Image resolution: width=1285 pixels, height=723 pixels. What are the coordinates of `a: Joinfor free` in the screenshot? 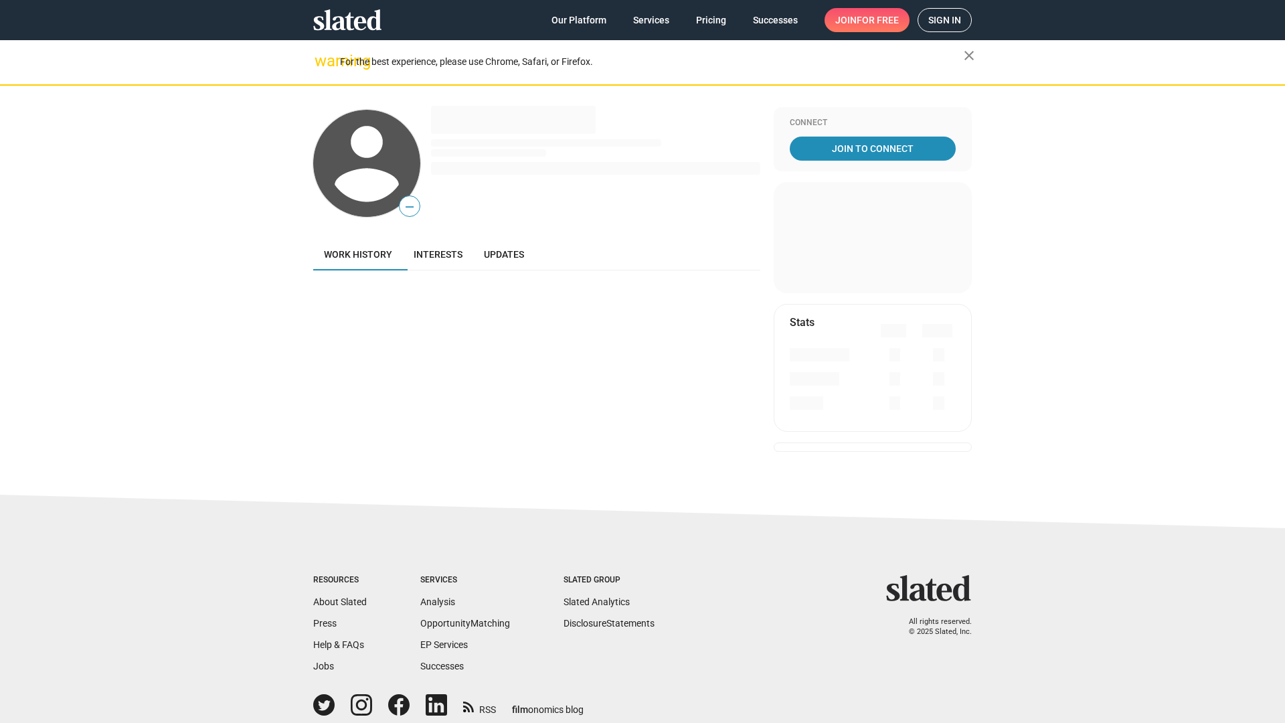 It's located at (867, 20).